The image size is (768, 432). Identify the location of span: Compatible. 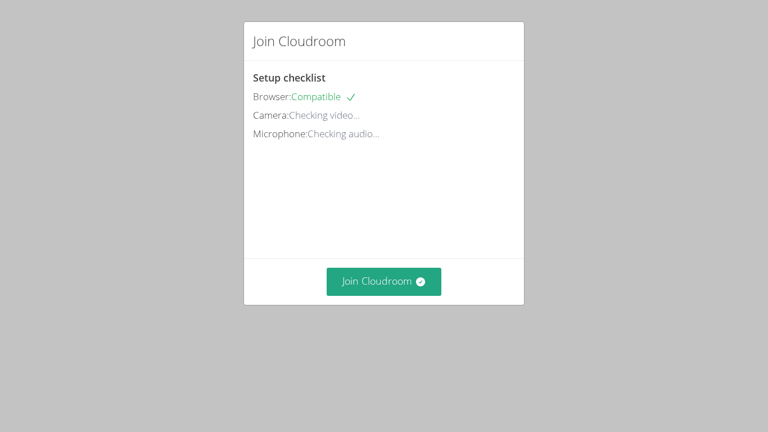
(324, 96).